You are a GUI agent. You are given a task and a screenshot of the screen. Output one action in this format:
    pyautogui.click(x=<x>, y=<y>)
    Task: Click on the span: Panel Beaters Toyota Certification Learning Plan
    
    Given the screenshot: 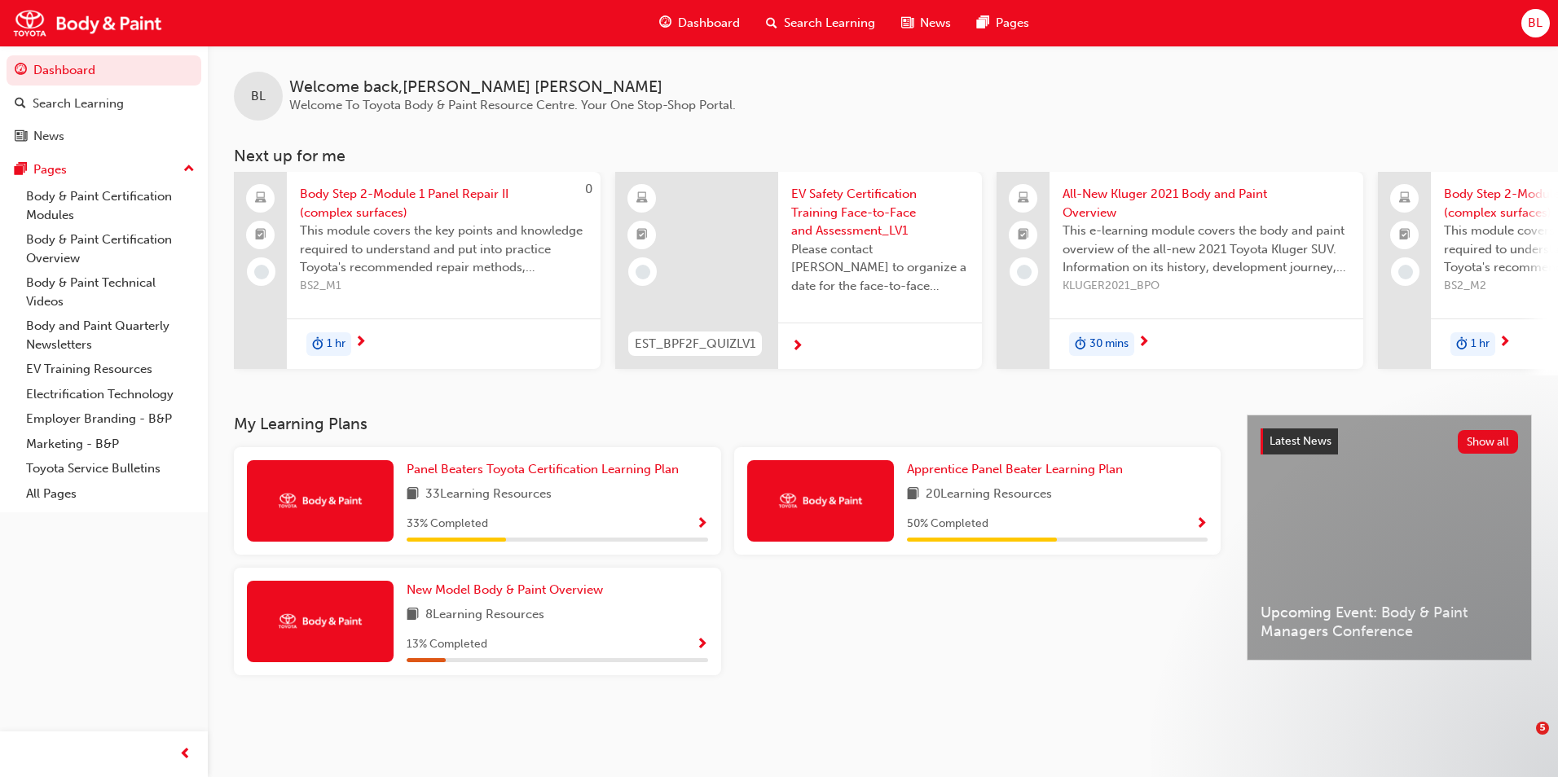 What is the action you would take?
    pyautogui.click(x=543, y=469)
    